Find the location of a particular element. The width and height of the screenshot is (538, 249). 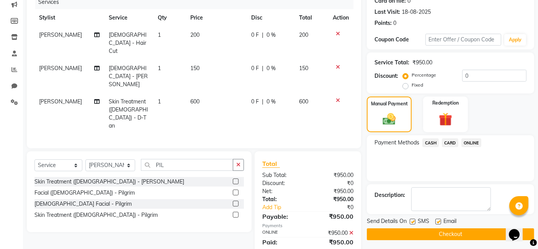

div: Coupon Code is located at coordinates (399, 39).